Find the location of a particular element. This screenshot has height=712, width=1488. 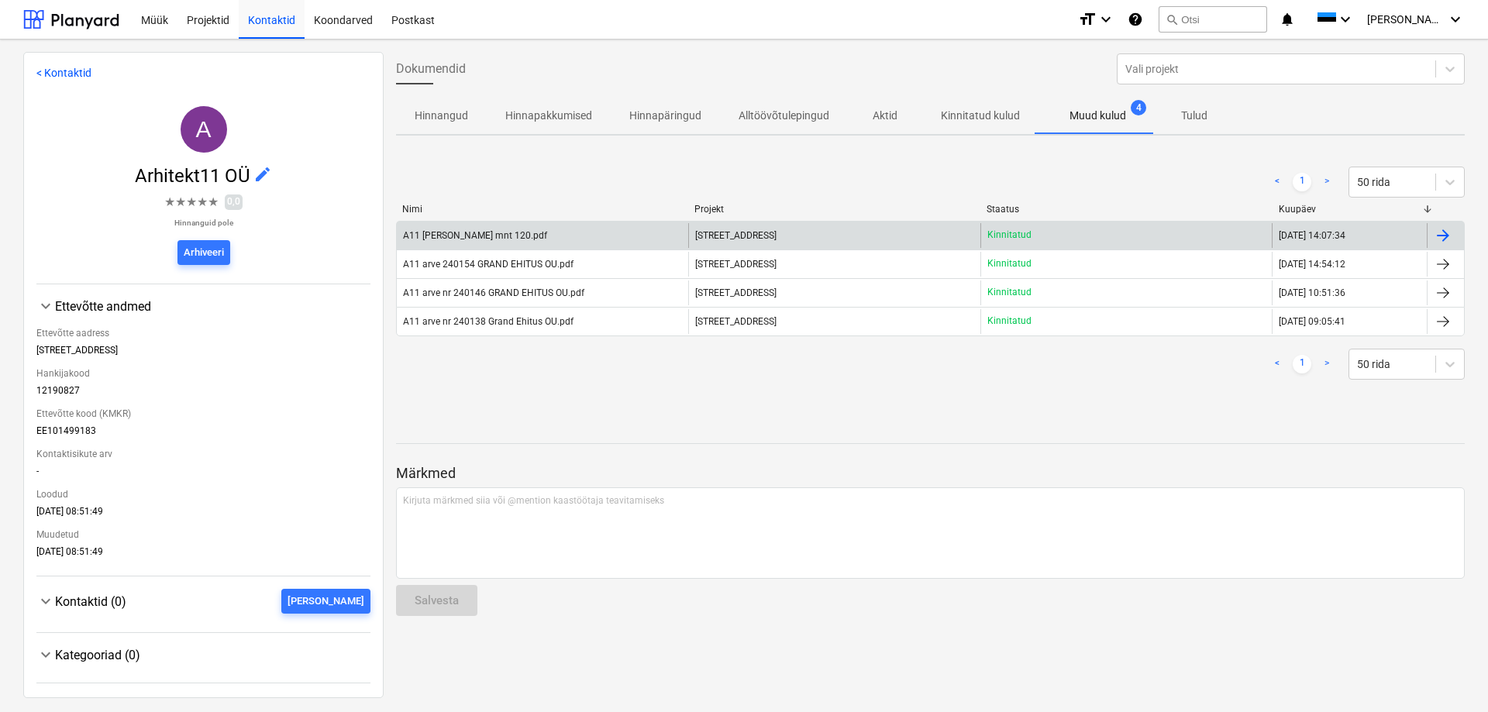

span: search is located at coordinates (1172, 19).